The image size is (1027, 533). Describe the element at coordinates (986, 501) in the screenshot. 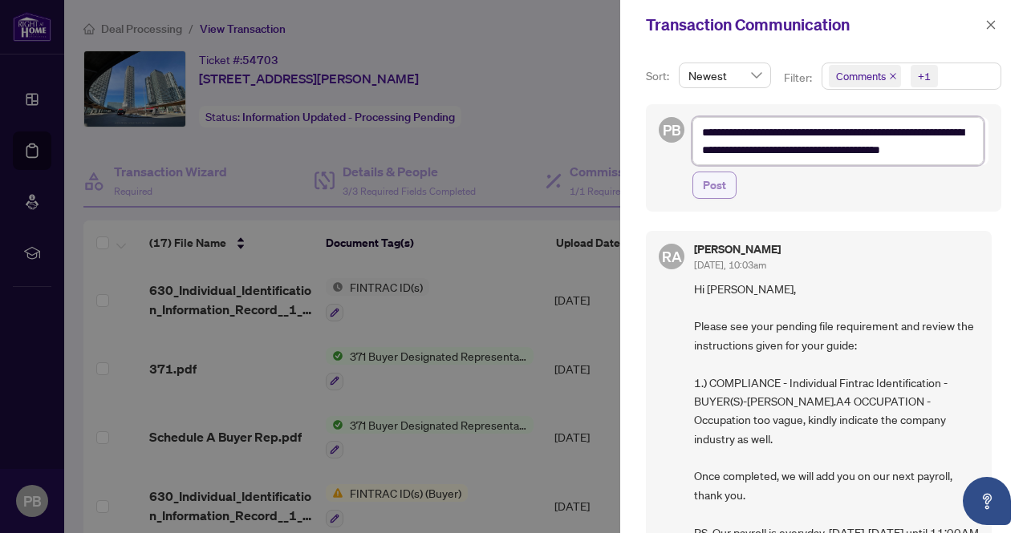

I see `button: Open asap` at that location.